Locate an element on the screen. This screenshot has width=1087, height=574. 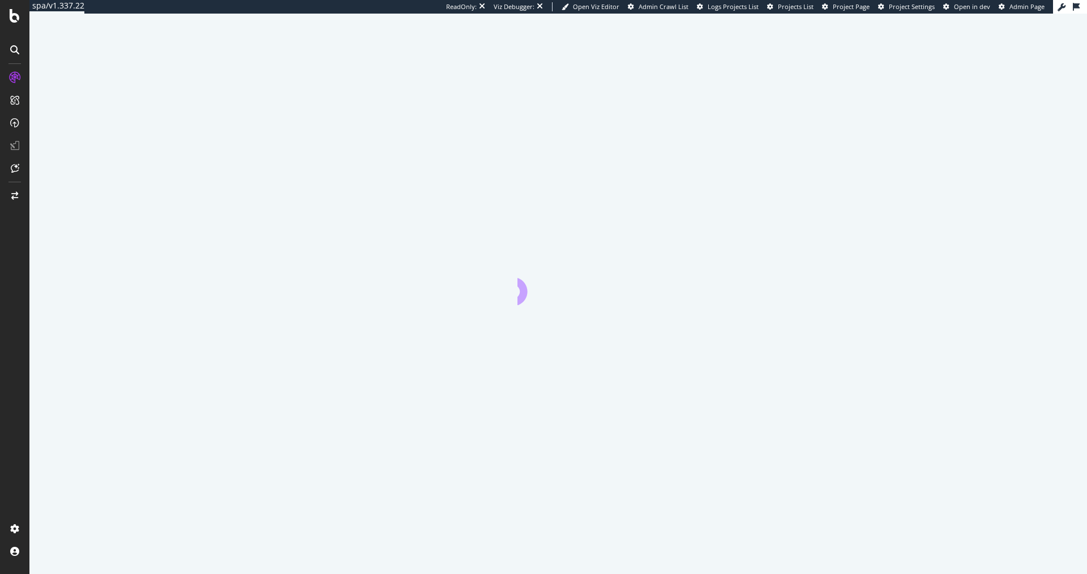
span: Projects List is located at coordinates (795, 6).